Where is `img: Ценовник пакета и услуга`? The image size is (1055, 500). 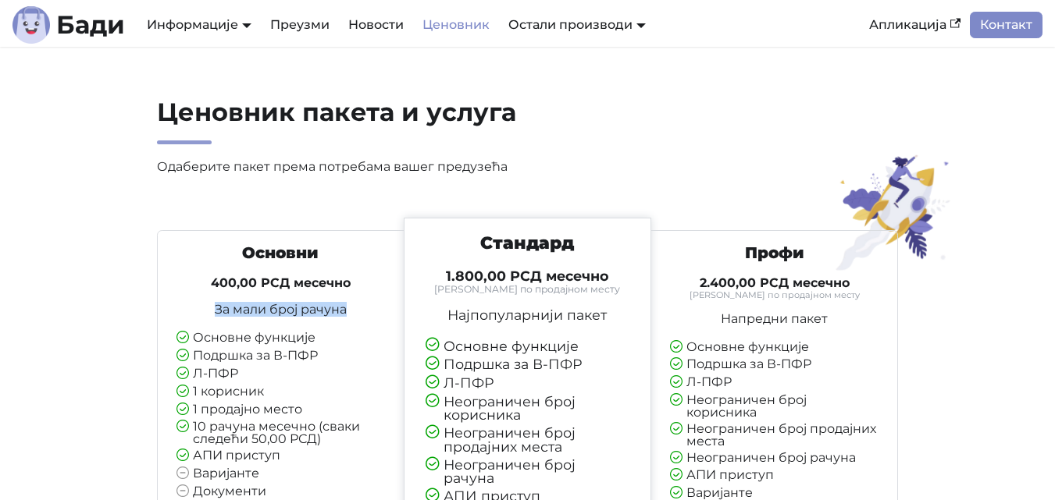
img: Ценовник пакета и услуга is located at coordinates (893, 212).